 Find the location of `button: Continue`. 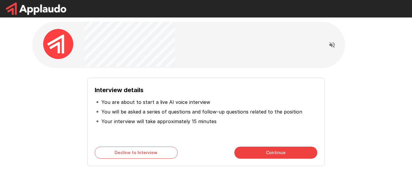

button: Continue is located at coordinates (275, 153).